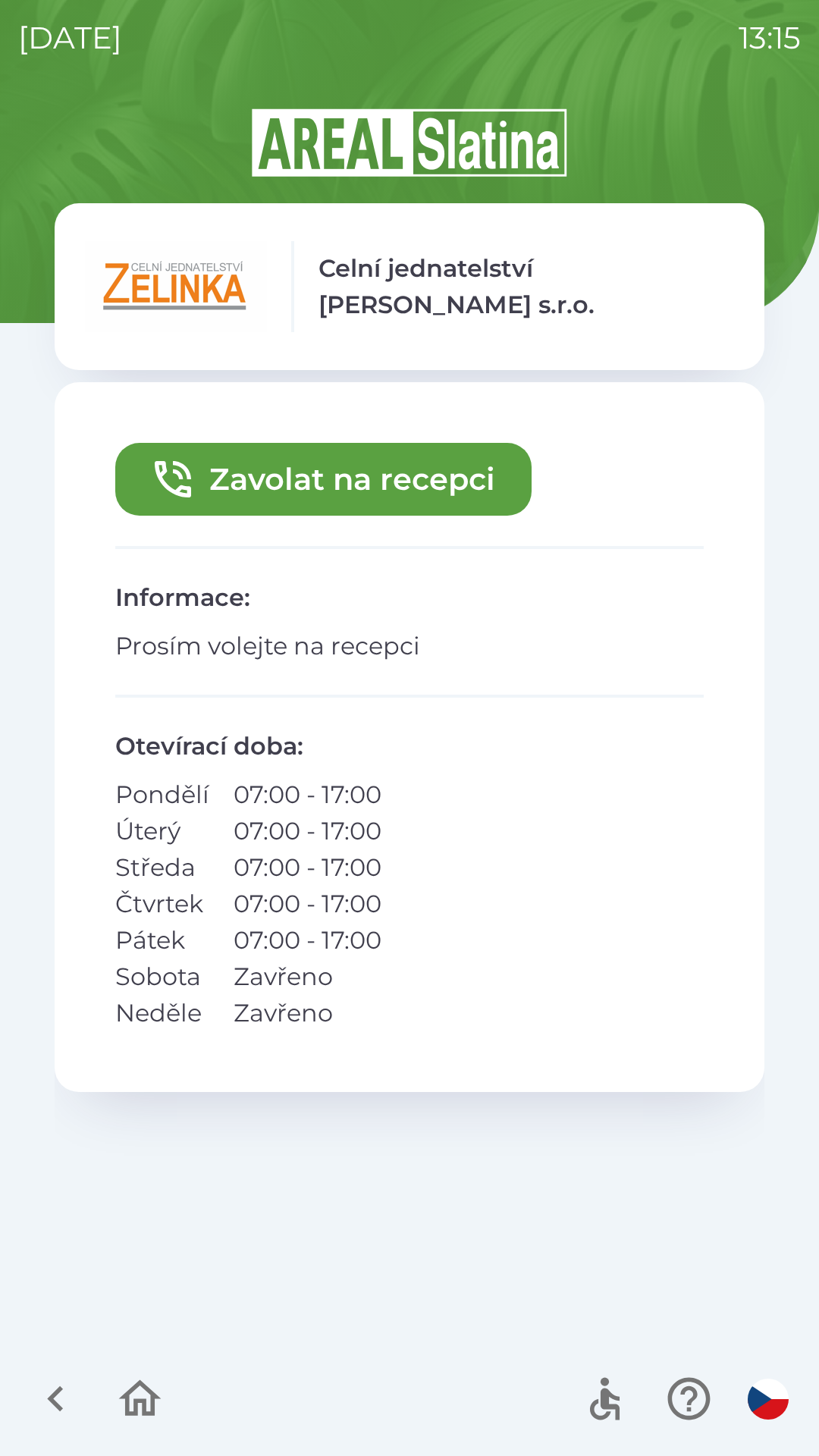 This screenshot has width=819, height=1456. Describe the element at coordinates (162, 904) in the screenshot. I see `p: Čtvrtek` at that location.